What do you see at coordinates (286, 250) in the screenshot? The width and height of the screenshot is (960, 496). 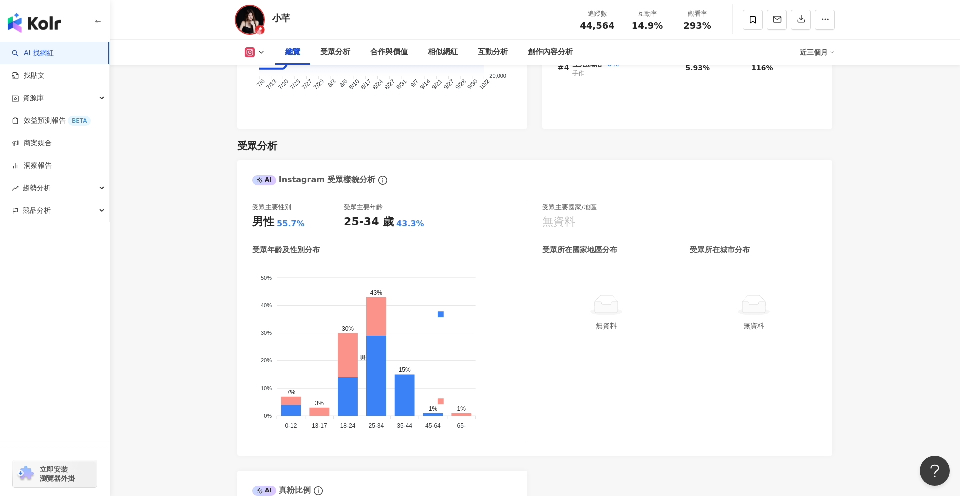 I see `div: 受眾年齡及性別分布` at bounding box center [286, 250].